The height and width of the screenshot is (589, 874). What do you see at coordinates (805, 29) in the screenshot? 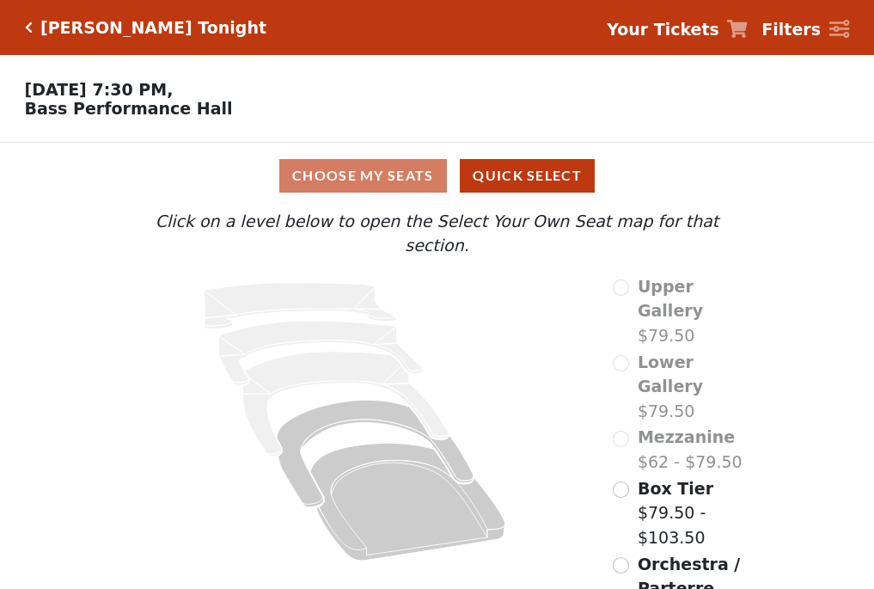
I see `a: Filters` at bounding box center [805, 29].